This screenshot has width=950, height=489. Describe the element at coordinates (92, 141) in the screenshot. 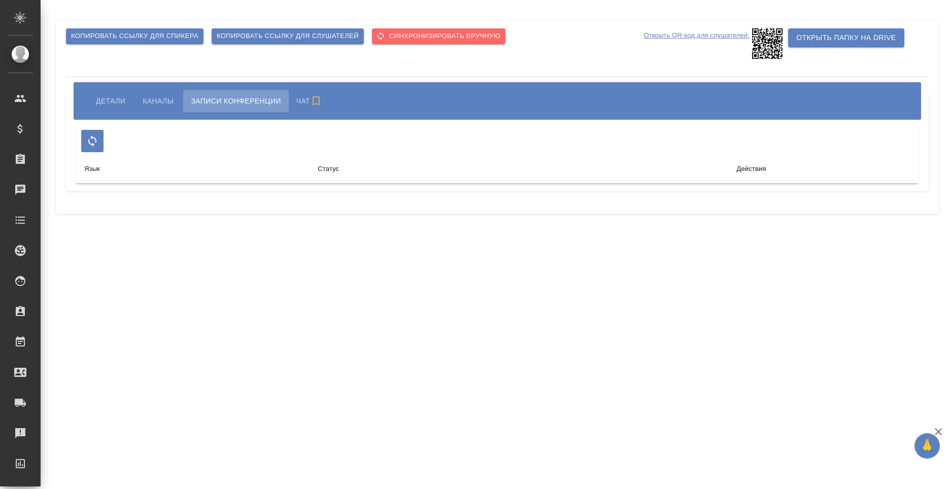

I see `button: Обновить список` at that location.